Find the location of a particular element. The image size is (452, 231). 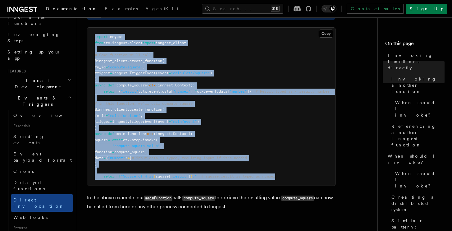

span: Setting up your app is located at coordinates (34, 55).